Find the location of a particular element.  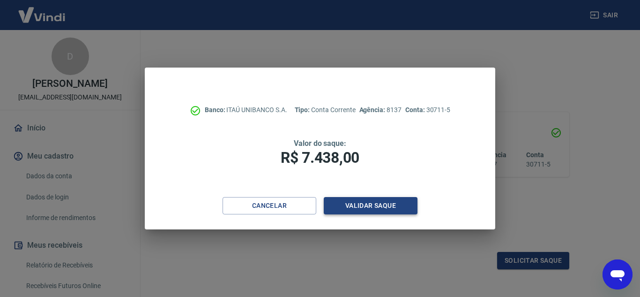

span: Conta: is located at coordinates (416, 110).